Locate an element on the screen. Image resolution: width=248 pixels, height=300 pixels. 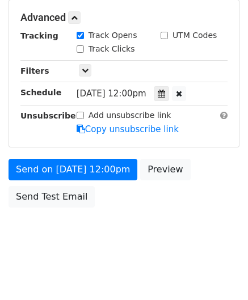
a: Send Test Email is located at coordinates (52, 197).